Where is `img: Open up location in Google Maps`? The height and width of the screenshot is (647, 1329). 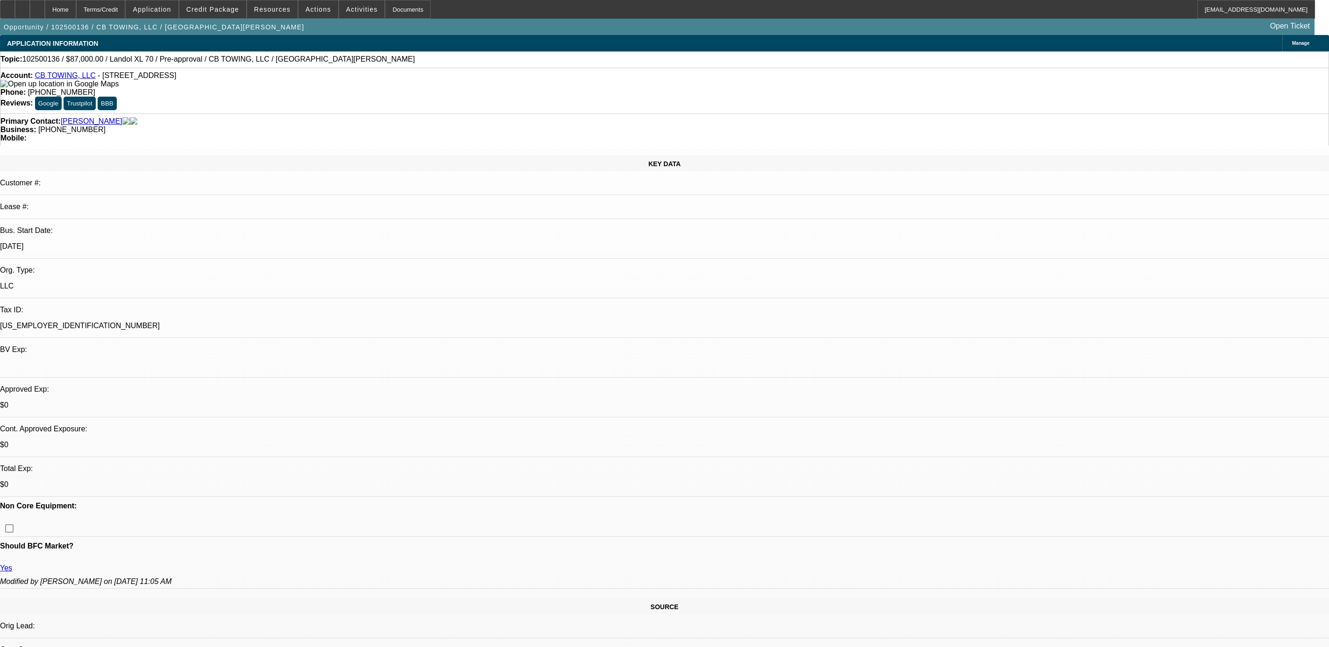 img: Open up location in Google Maps is located at coordinates (59, 84).